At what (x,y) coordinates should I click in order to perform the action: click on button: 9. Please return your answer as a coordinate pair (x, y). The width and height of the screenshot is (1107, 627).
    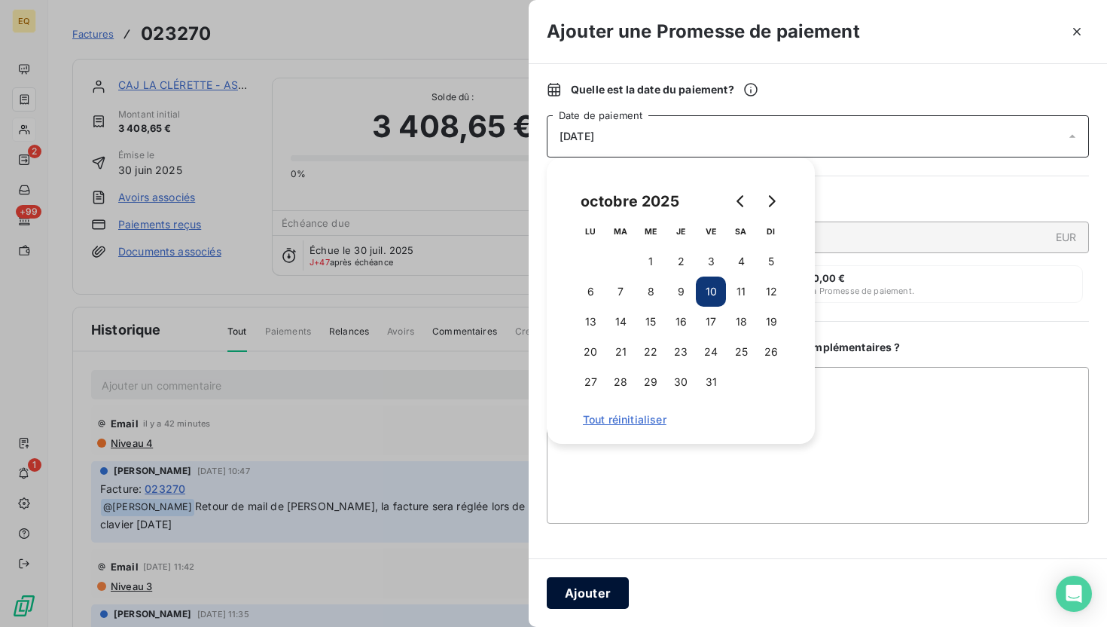
    Looking at the image, I should click on (681, 291).